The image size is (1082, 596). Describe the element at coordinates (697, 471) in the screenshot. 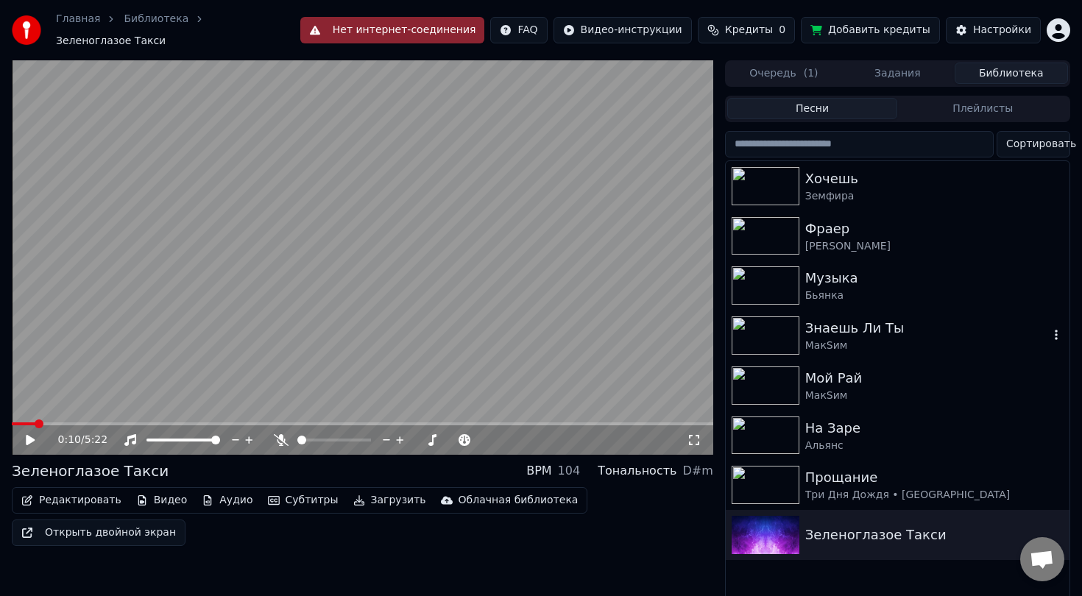

I see `div: D#m` at that location.